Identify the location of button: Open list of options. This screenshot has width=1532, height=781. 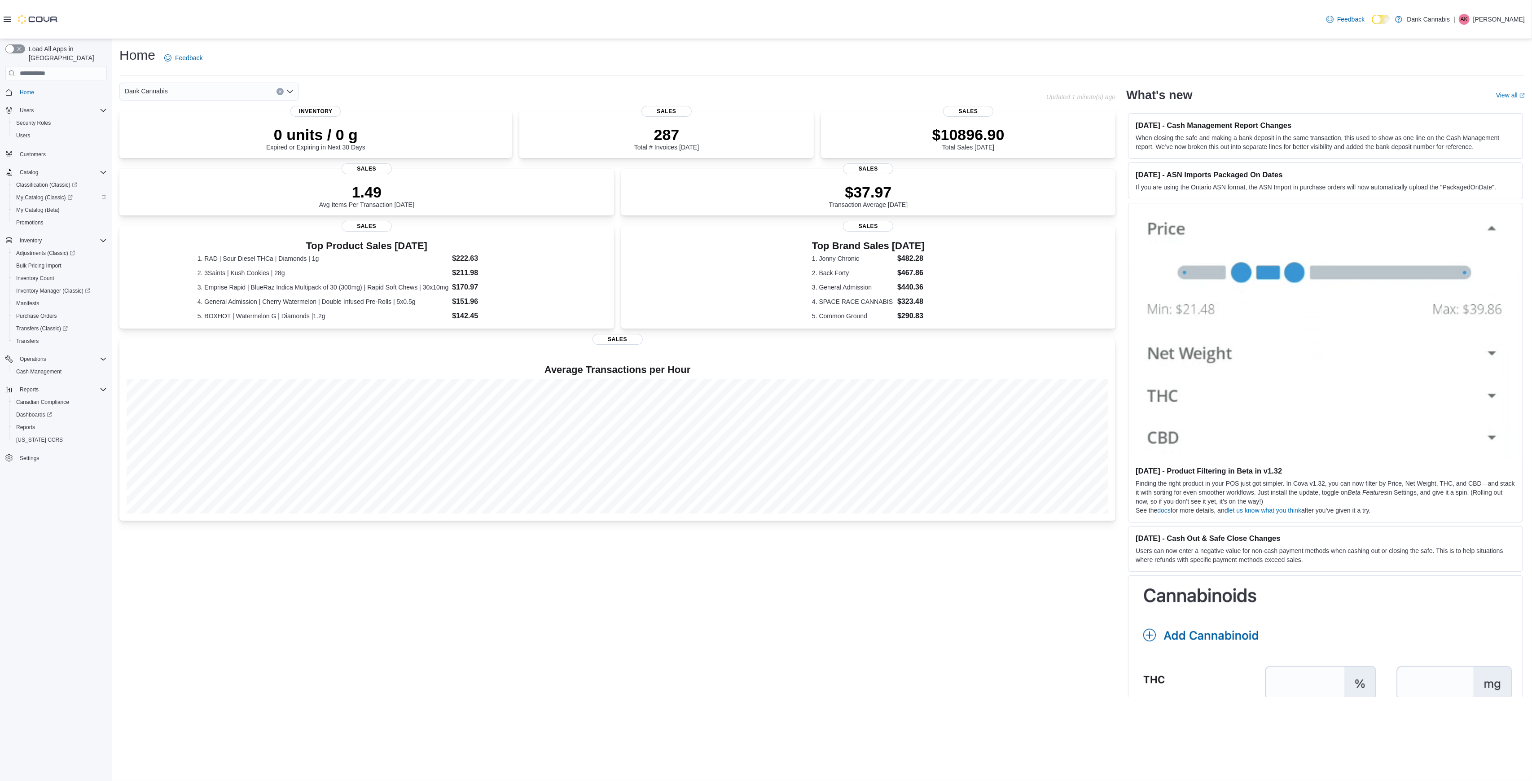
(290, 92).